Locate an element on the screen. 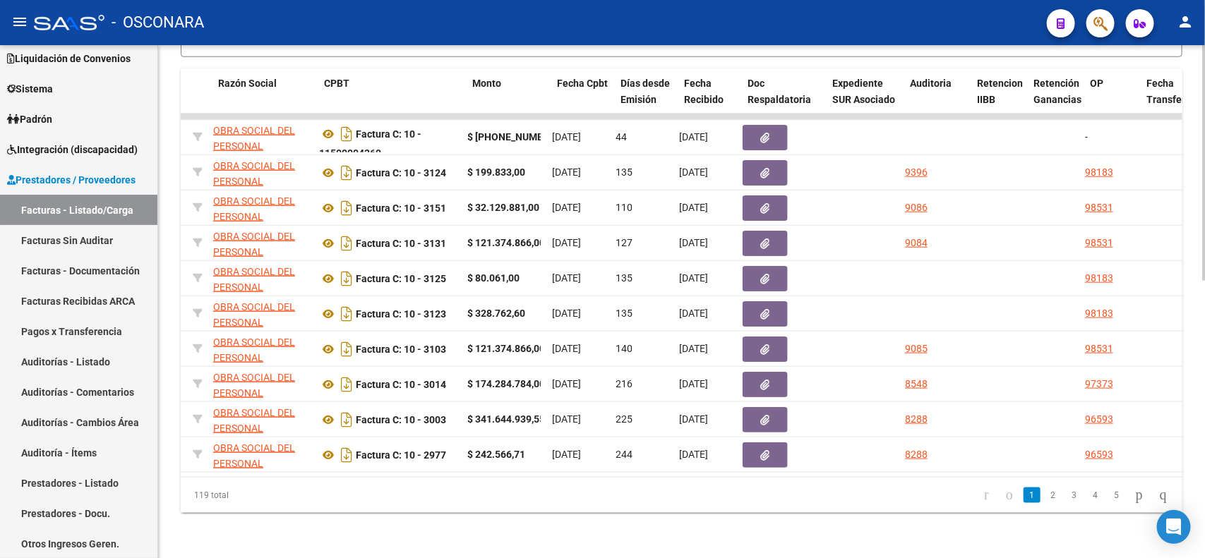 The width and height of the screenshot is (1205, 558). div: 9085 is located at coordinates (916, 349).